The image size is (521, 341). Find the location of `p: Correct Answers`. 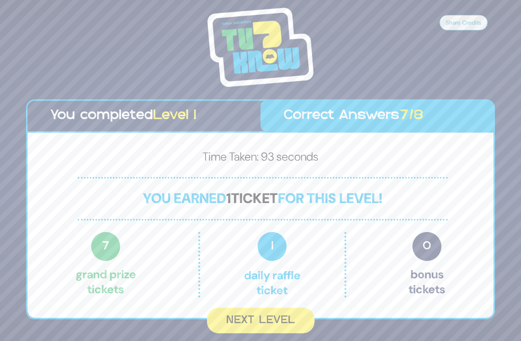

p: Correct Answers is located at coordinates (377, 116).